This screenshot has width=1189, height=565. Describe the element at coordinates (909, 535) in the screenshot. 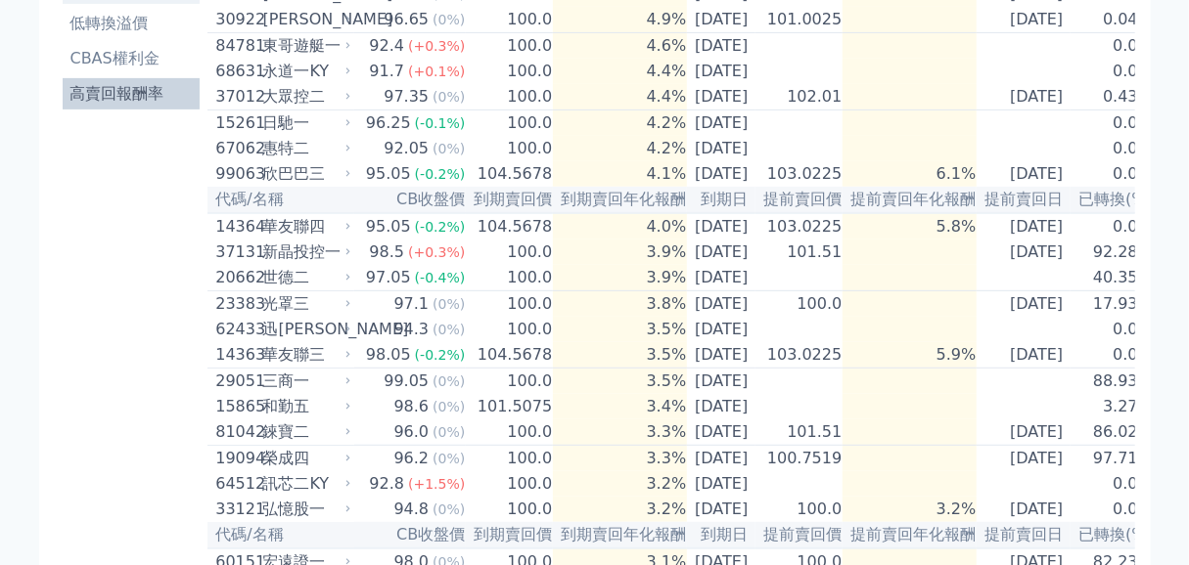

I see `th: 提前賣回年化報酬` at that location.